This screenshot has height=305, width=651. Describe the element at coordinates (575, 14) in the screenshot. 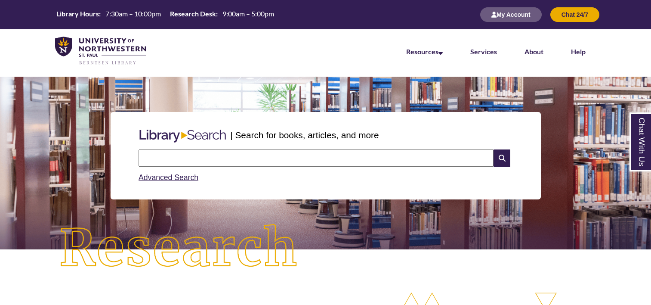

I see `a: Chat 24/7` at that location.